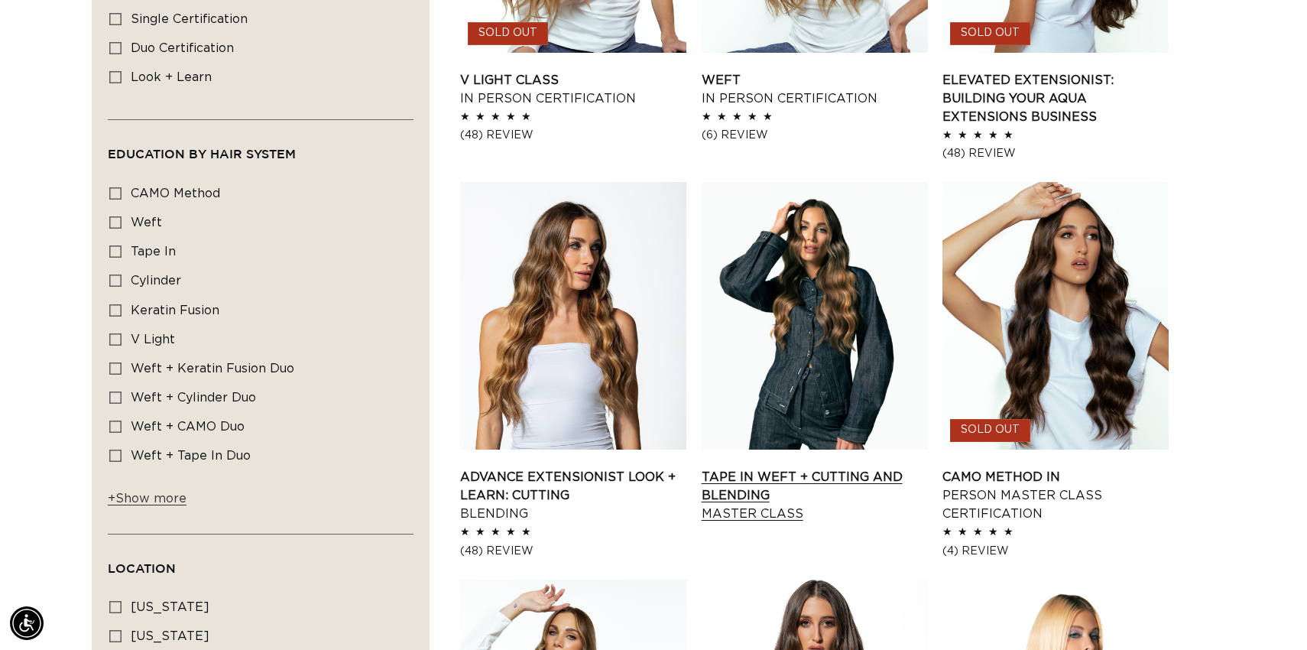 The image size is (1307, 650). What do you see at coordinates (261, 562) in the screenshot?
I see `summary: Location (0 selected)` at bounding box center [261, 562].